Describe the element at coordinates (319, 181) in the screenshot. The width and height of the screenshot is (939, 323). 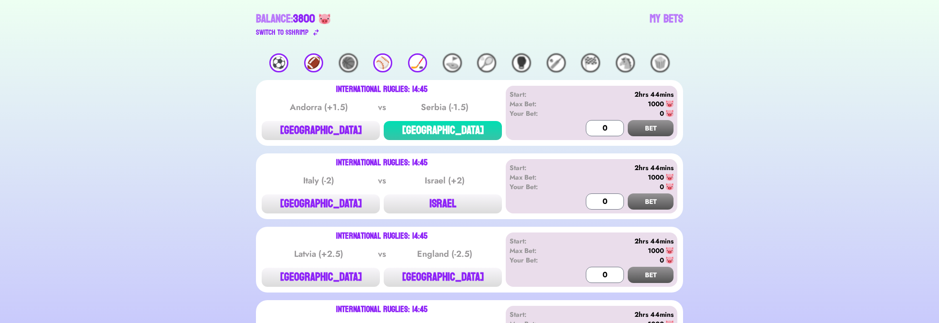
I see `div: Italy (-2)` at that location.